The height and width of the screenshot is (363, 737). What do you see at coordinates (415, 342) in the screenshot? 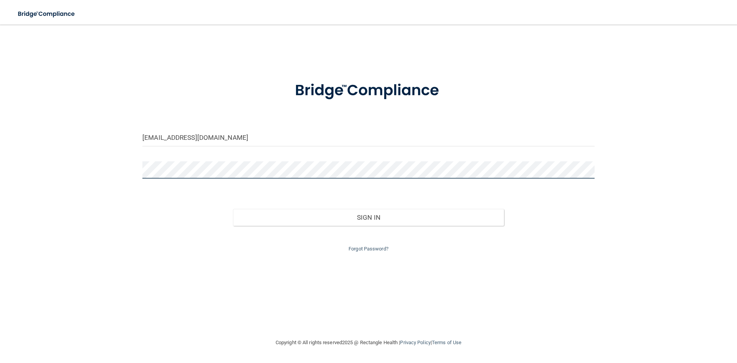
I see `a: Privacy Policy` at bounding box center [415, 342].